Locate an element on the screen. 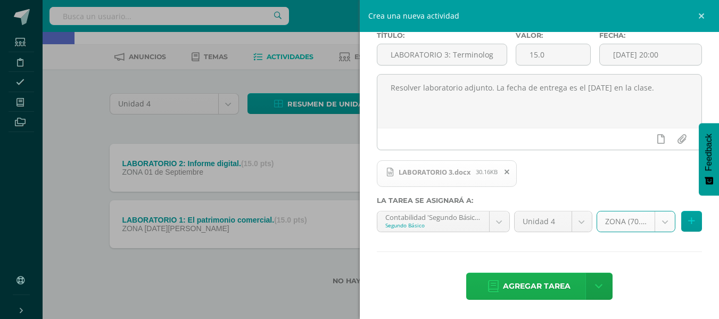 The width and height of the screenshot is (719, 319). a: Contabilidad 'Segundo Básico B'Segundo Básico is located at coordinates (444, 222).